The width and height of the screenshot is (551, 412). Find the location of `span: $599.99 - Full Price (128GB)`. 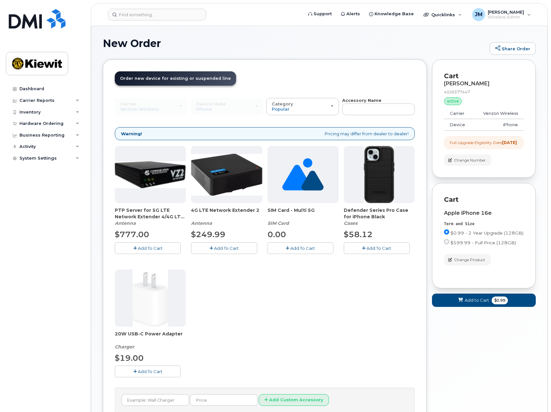

span: $599.99 - Full Price (128GB) is located at coordinates (484, 243).